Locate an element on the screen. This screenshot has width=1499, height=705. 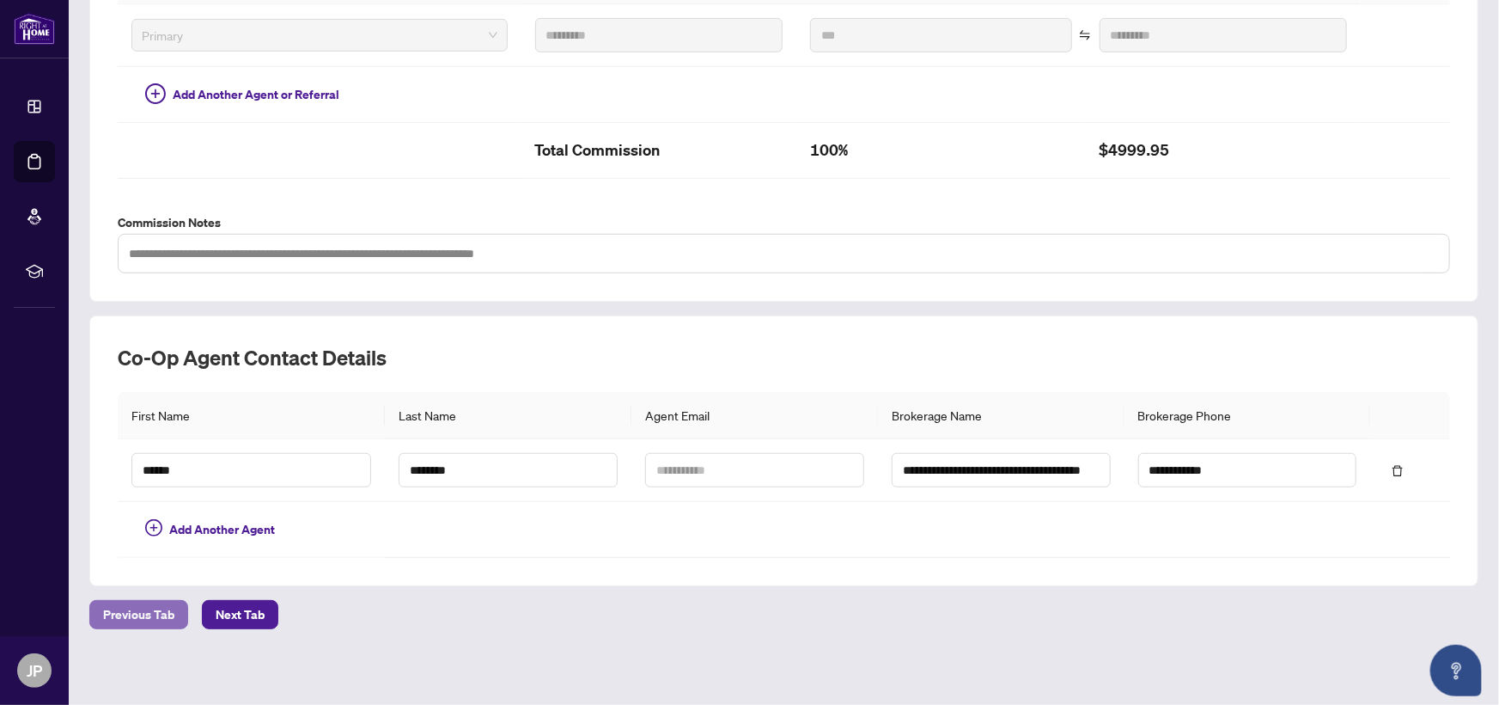
span: JP is located at coordinates (34, 670).